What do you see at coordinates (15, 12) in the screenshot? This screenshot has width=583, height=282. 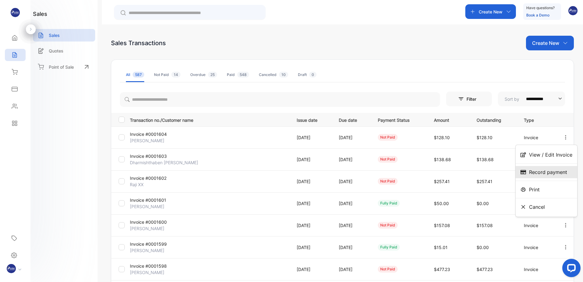 I see `img: logo` at bounding box center [15, 12].